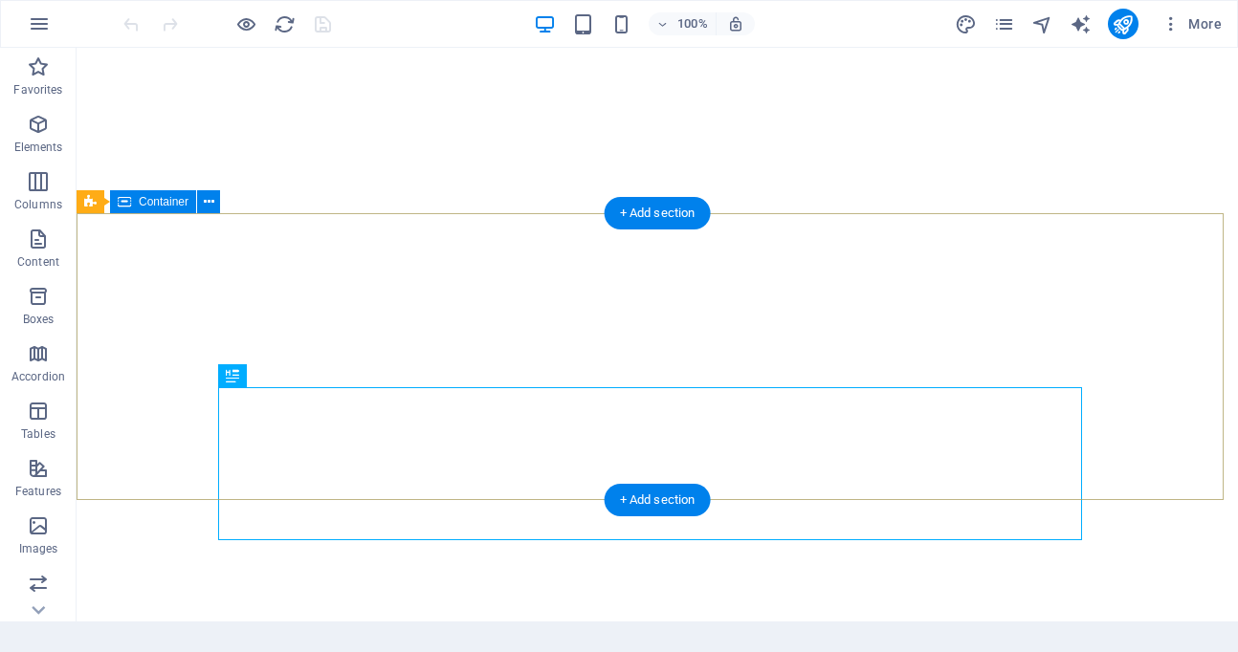  What do you see at coordinates (682, 24) in the screenshot?
I see `button: 100%` at bounding box center [682, 24].